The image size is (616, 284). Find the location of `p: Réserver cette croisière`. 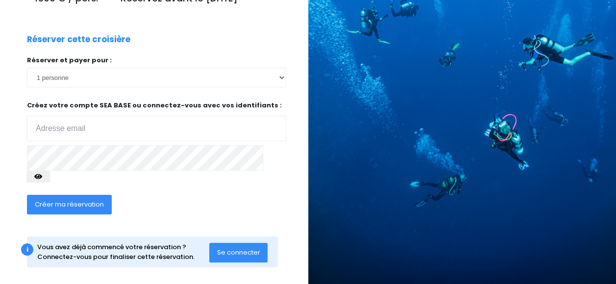

p: Réserver cette croisière is located at coordinates (78, 40).